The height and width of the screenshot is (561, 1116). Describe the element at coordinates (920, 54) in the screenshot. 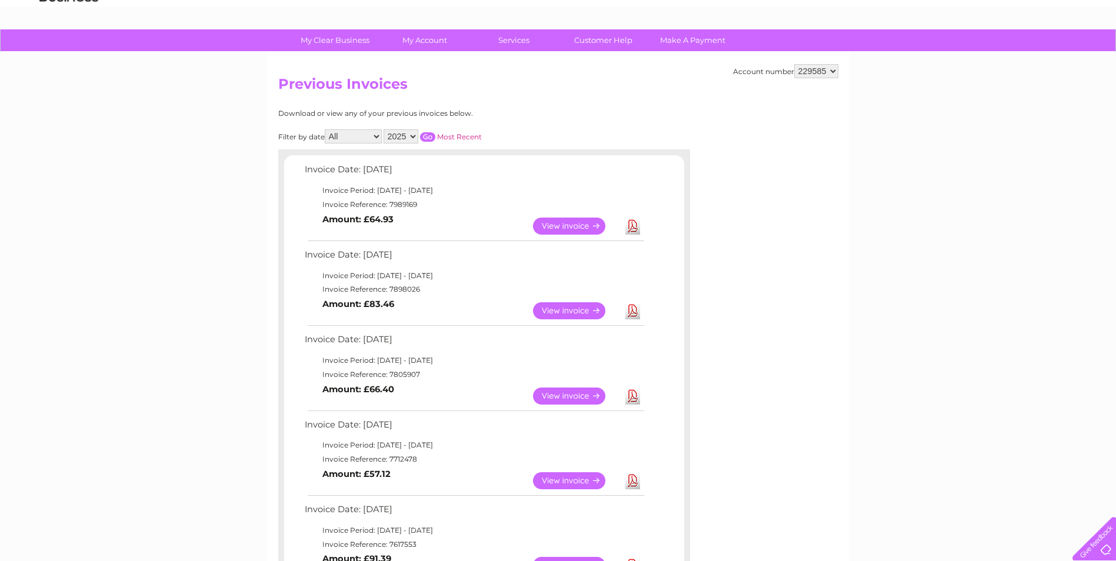

I see `a: Water` at that location.